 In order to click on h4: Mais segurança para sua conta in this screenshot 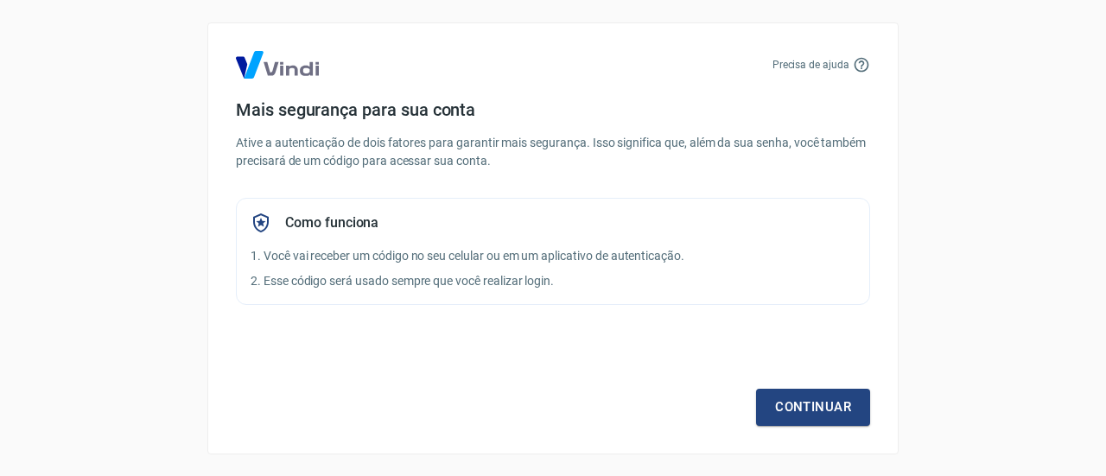, I will do `click(553, 110)`.